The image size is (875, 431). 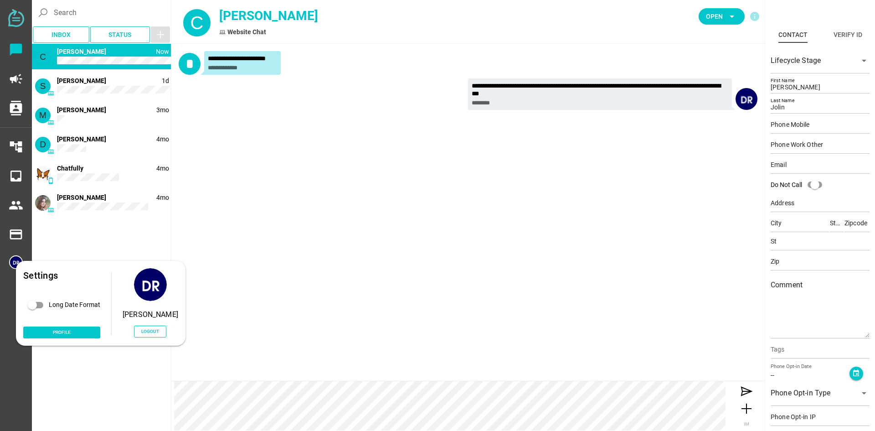 What do you see at coordinates (163, 197) in the screenshot?
I see `span: 1747756362` at bounding box center [163, 197].